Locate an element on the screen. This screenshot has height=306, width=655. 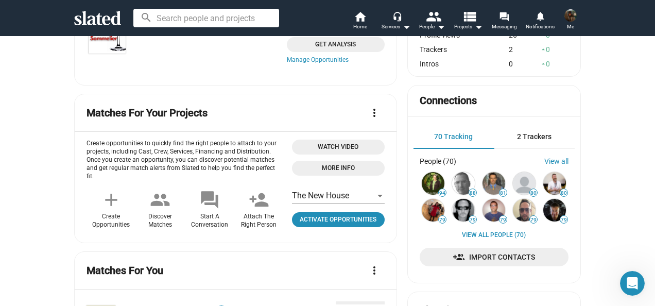
a: View all People (70) is located at coordinates (494, 235).